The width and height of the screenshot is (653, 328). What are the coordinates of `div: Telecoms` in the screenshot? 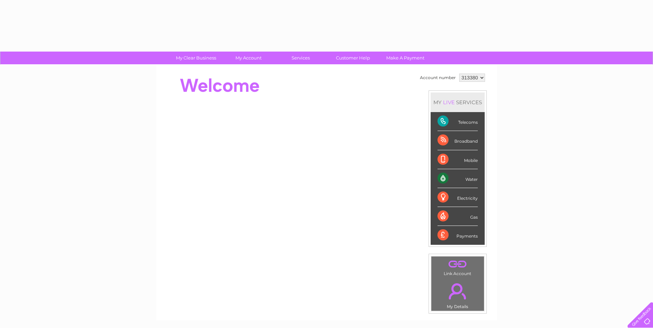 It's located at (457, 121).